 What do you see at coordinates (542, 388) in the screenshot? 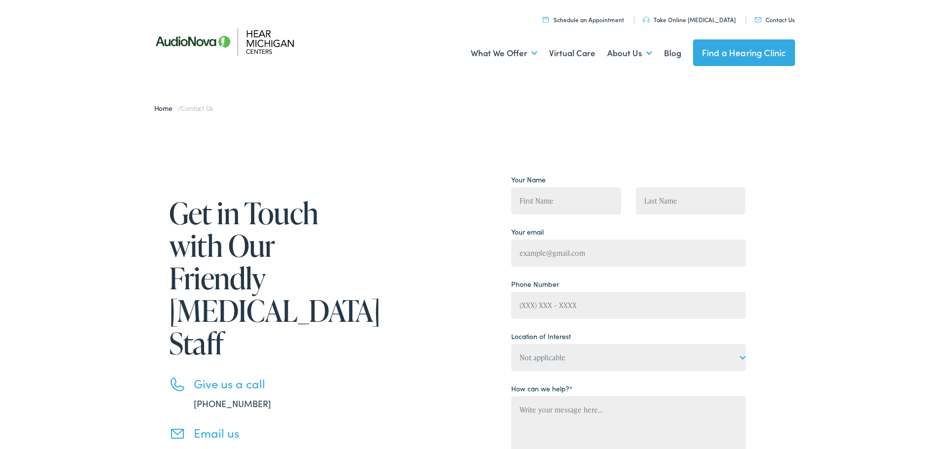
I see `label: How can we help?` at bounding box center [542, 388].